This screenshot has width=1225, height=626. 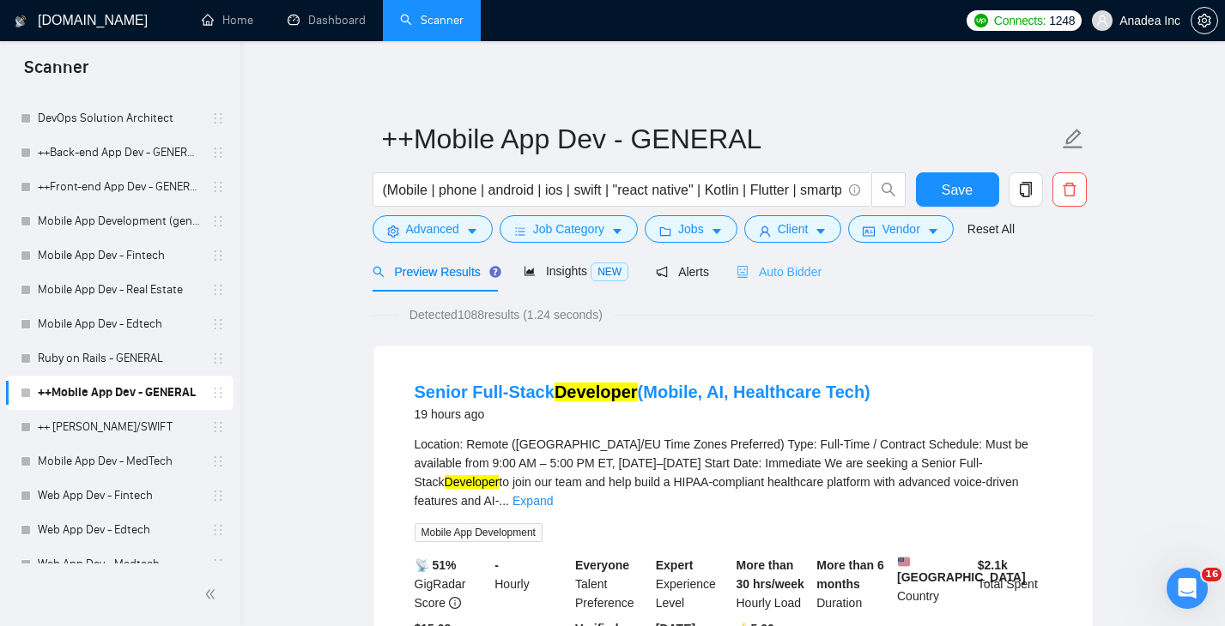 I want to click on a: Senior Full-StackDeveloper(Mobile, AI, Healthcare Tech), so click(x=642, y=392).